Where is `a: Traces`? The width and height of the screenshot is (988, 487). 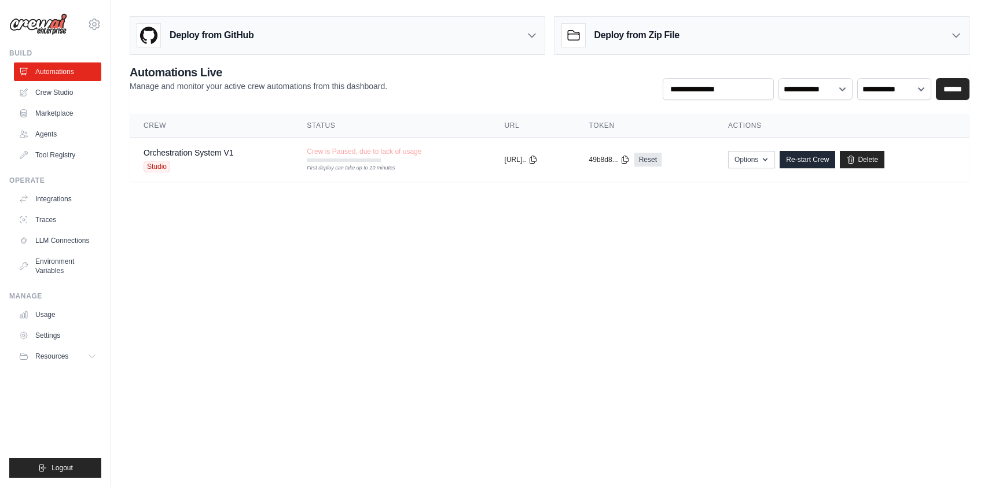
a: Traces is located at coordinates (57, 220).